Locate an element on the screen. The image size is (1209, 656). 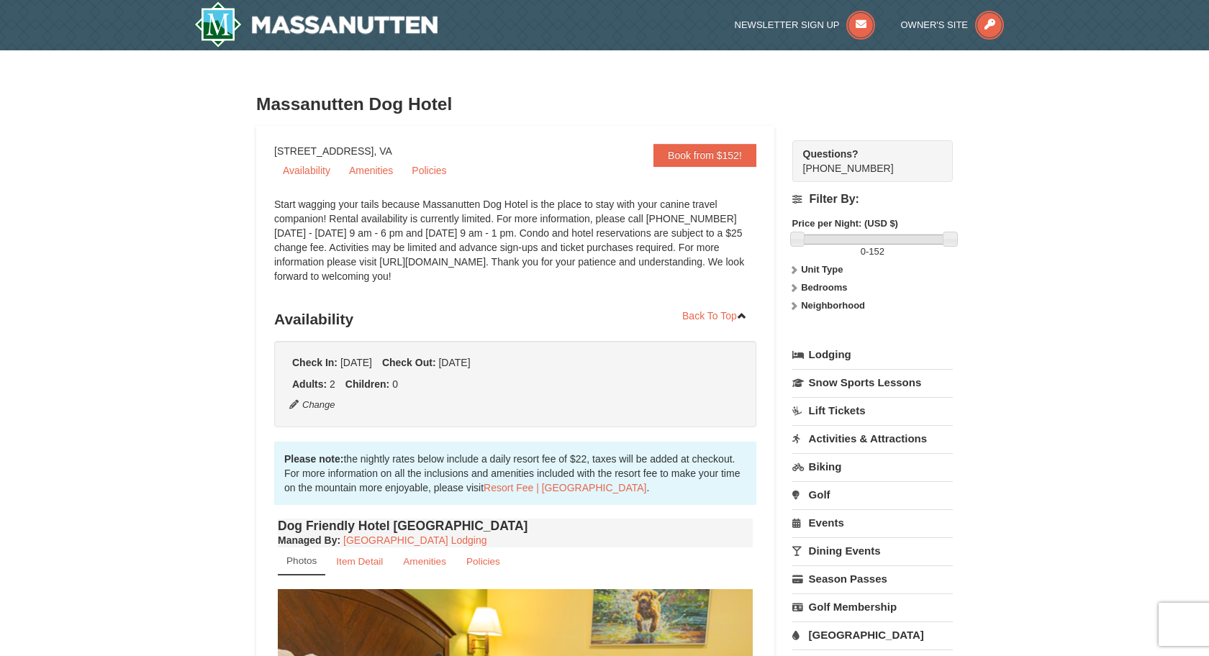
span: 2 is located at coordinates (332, 384).